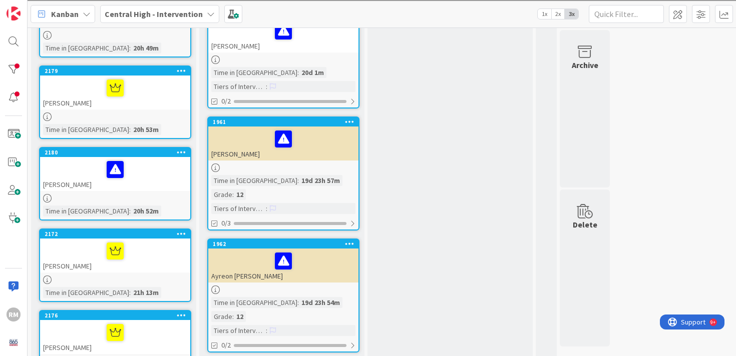 The height and width of the screenshot is (356, 736). What do you see at coordinates (368, 289) in the screenshot?
I see `div: SAVE` at bounding box center [368, 289].